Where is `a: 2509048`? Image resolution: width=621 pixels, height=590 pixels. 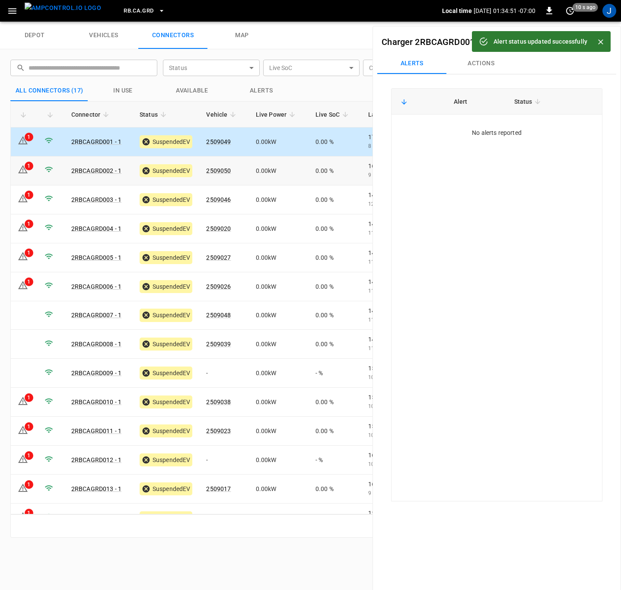
a: 2509048 is located at coordinates (218, 315).